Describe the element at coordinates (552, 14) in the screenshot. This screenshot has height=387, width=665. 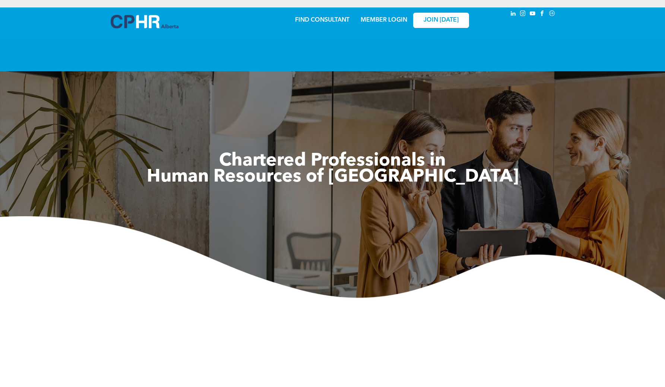
I see `a: Social network` at that location.